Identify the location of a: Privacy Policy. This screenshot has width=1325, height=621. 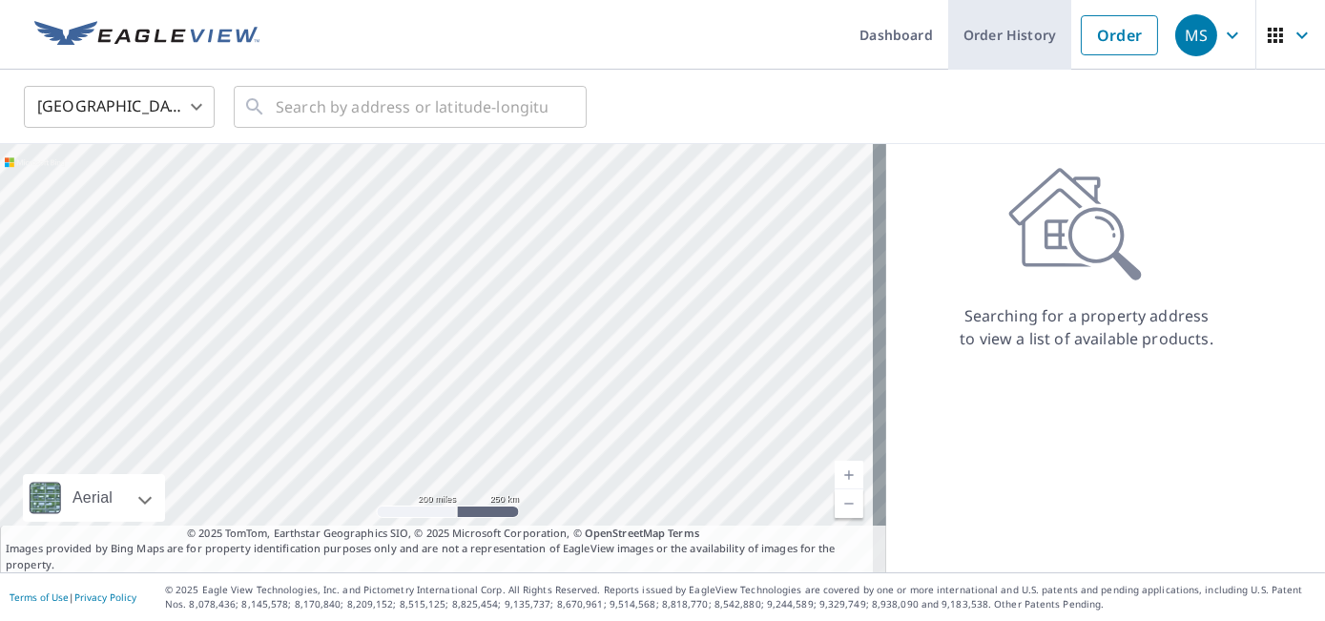
(105, 597).